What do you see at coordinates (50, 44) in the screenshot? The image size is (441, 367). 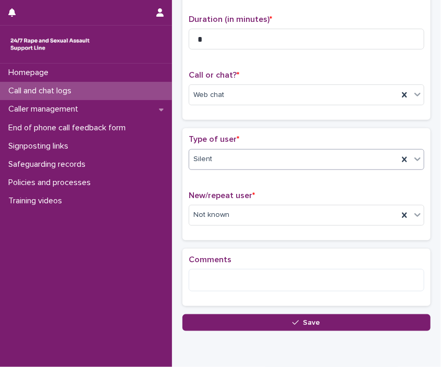 I see `img: rhQMoQhaT3yELyF149Cw` at bounding box center [50, 44].